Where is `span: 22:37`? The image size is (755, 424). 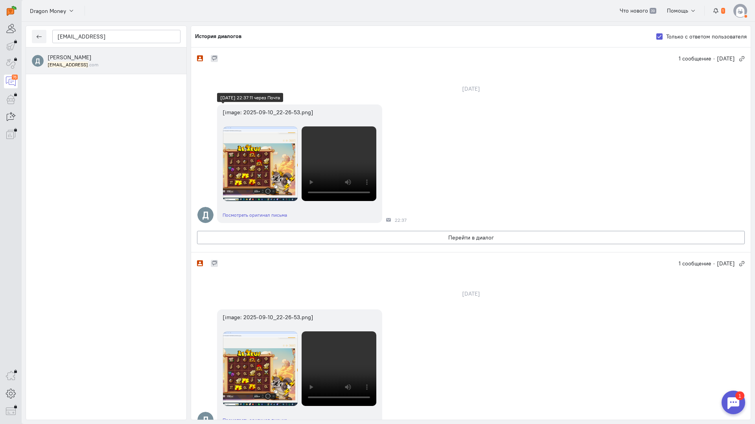
span: 22:37 is located at coordinates (400, 220).